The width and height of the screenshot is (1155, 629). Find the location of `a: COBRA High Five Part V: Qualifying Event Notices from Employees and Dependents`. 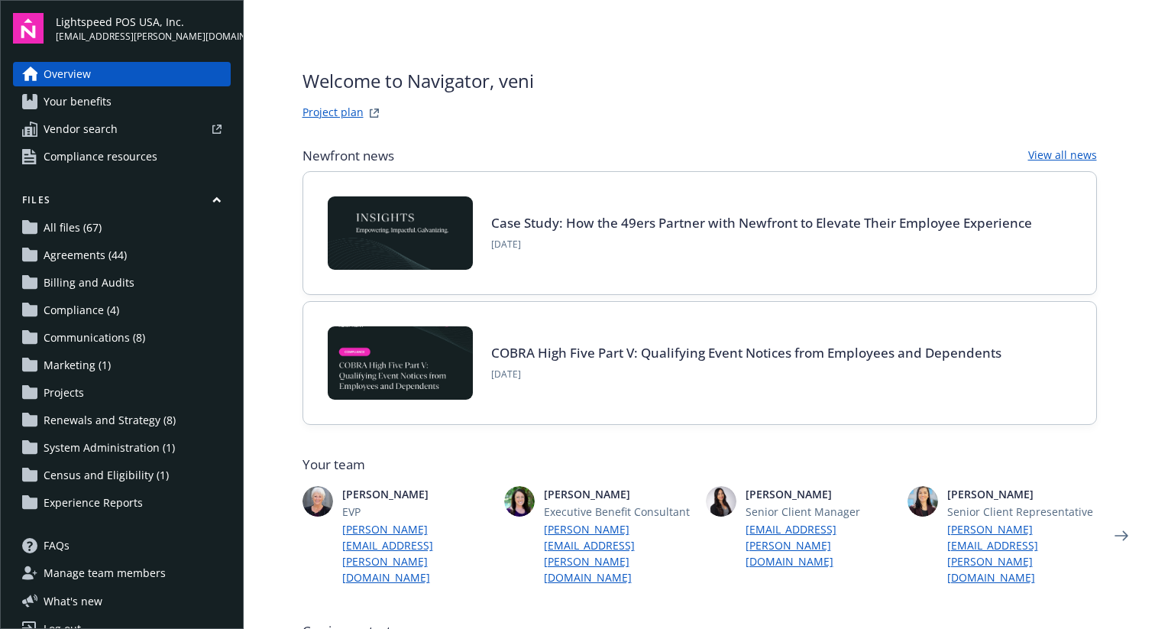

a: COBRA High Five Part V: Qualifying Event Notices from Employees and Dependents is located at coordinates (746, 352).